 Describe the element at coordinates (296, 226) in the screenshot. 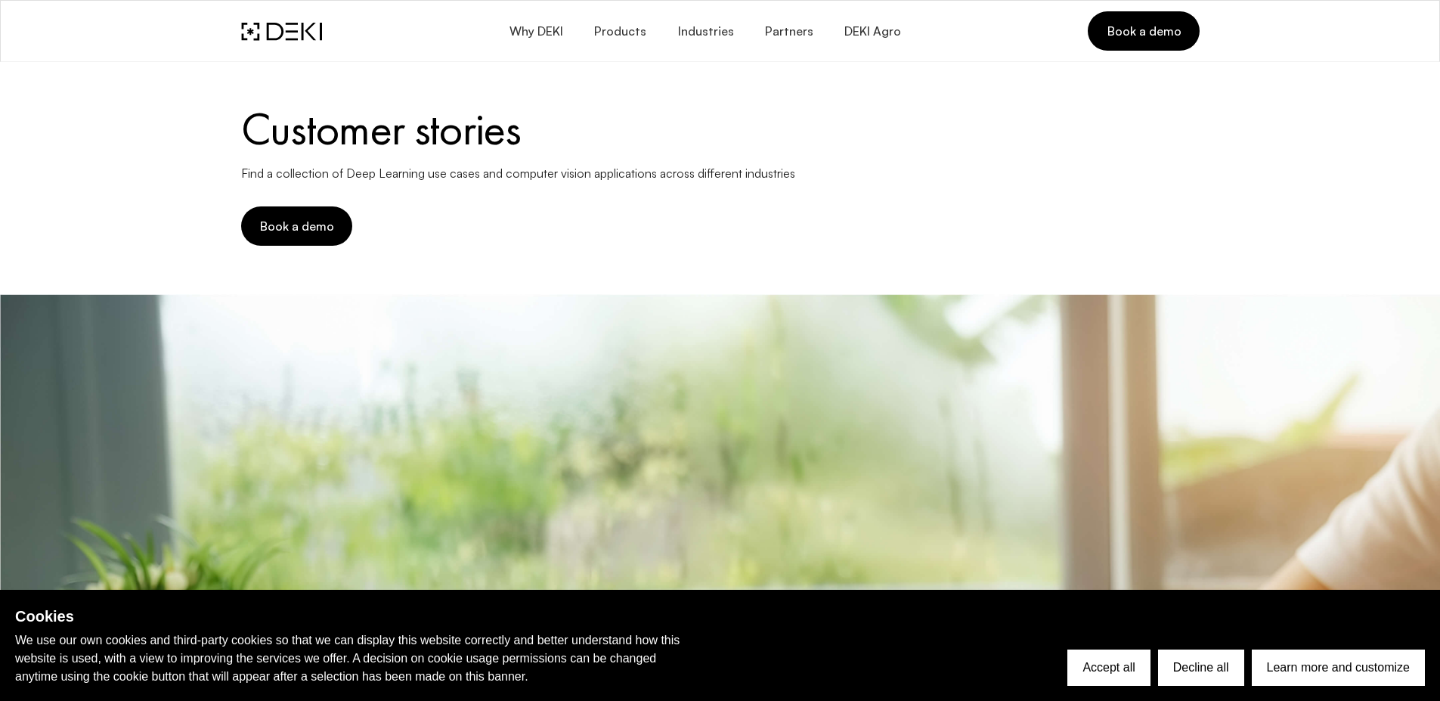

I see `button: Book a demo` at that location.